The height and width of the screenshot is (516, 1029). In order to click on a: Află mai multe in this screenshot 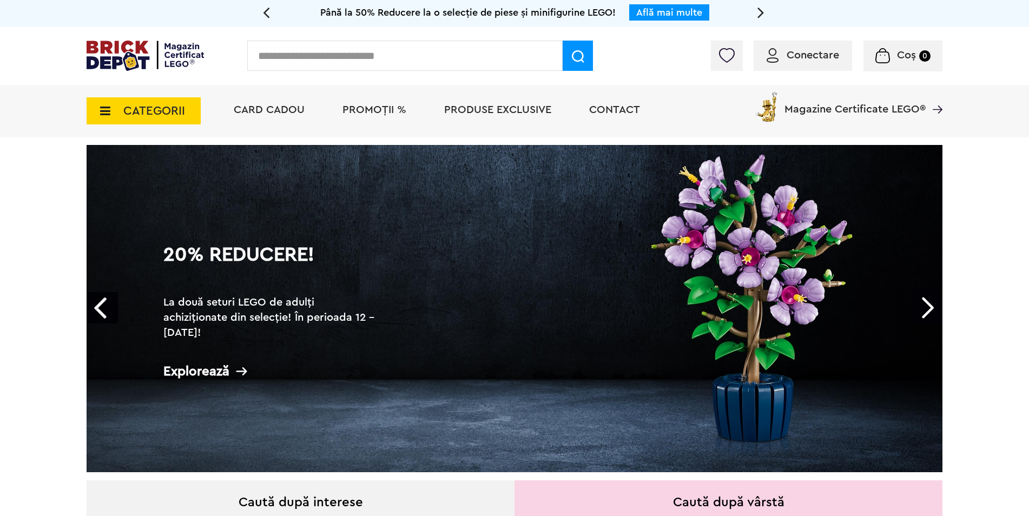, I will do `click(669, 12)`.